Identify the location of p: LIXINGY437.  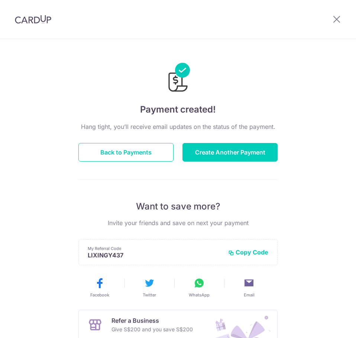
(155, 255).